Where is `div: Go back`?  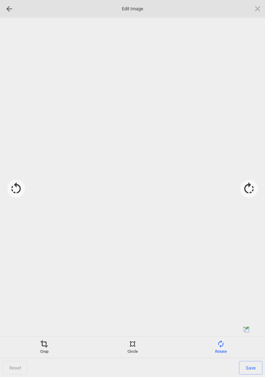
div: Go back is located at coordinates (9, 9).